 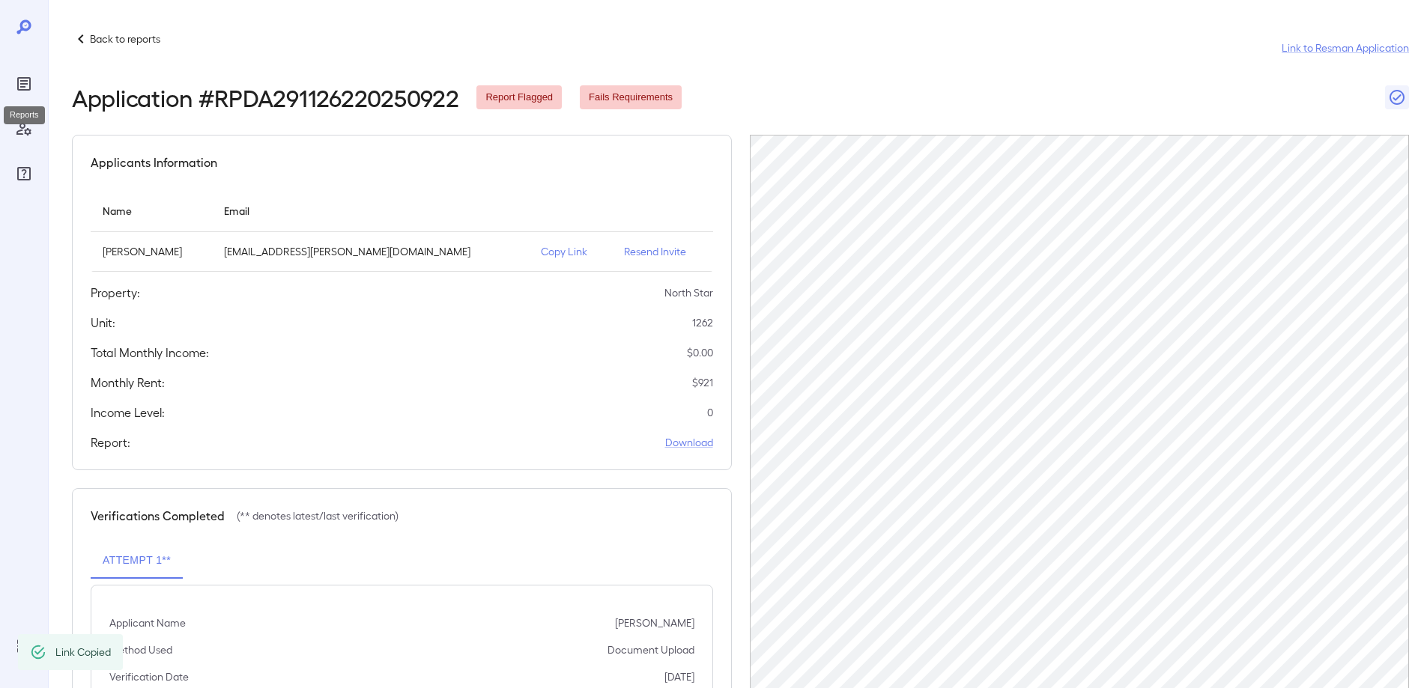 What do you see at coordinates (103, 323) in the screenshot?
I see `h5: Unit:` at bounding box center [103, 323].